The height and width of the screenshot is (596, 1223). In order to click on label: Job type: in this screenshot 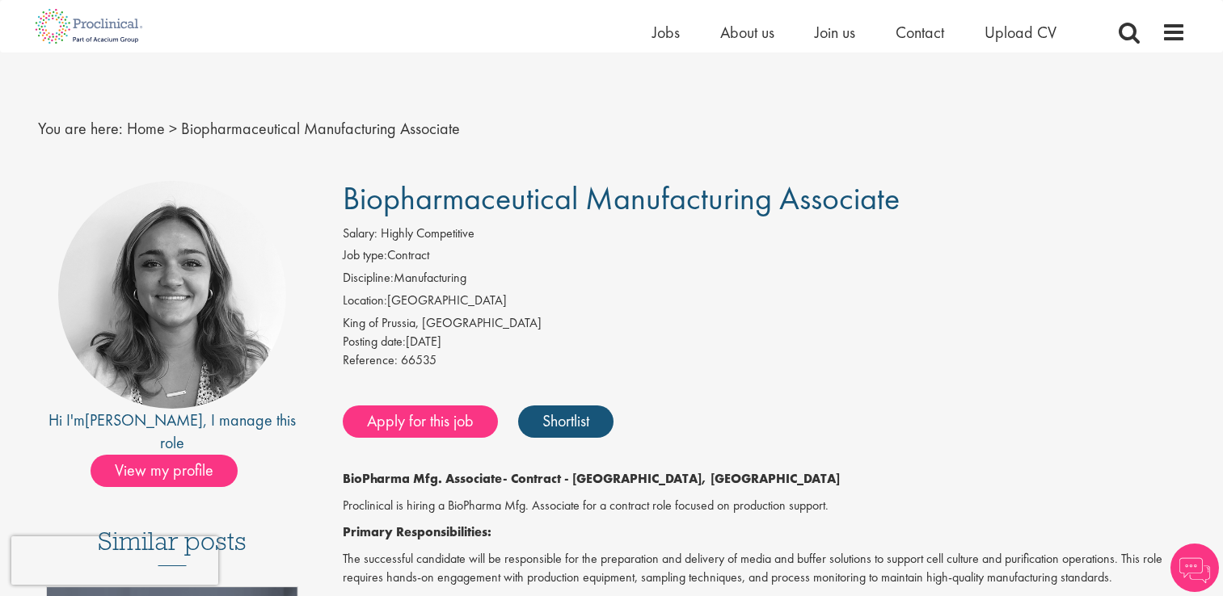, I will do `click(364, 255)`.